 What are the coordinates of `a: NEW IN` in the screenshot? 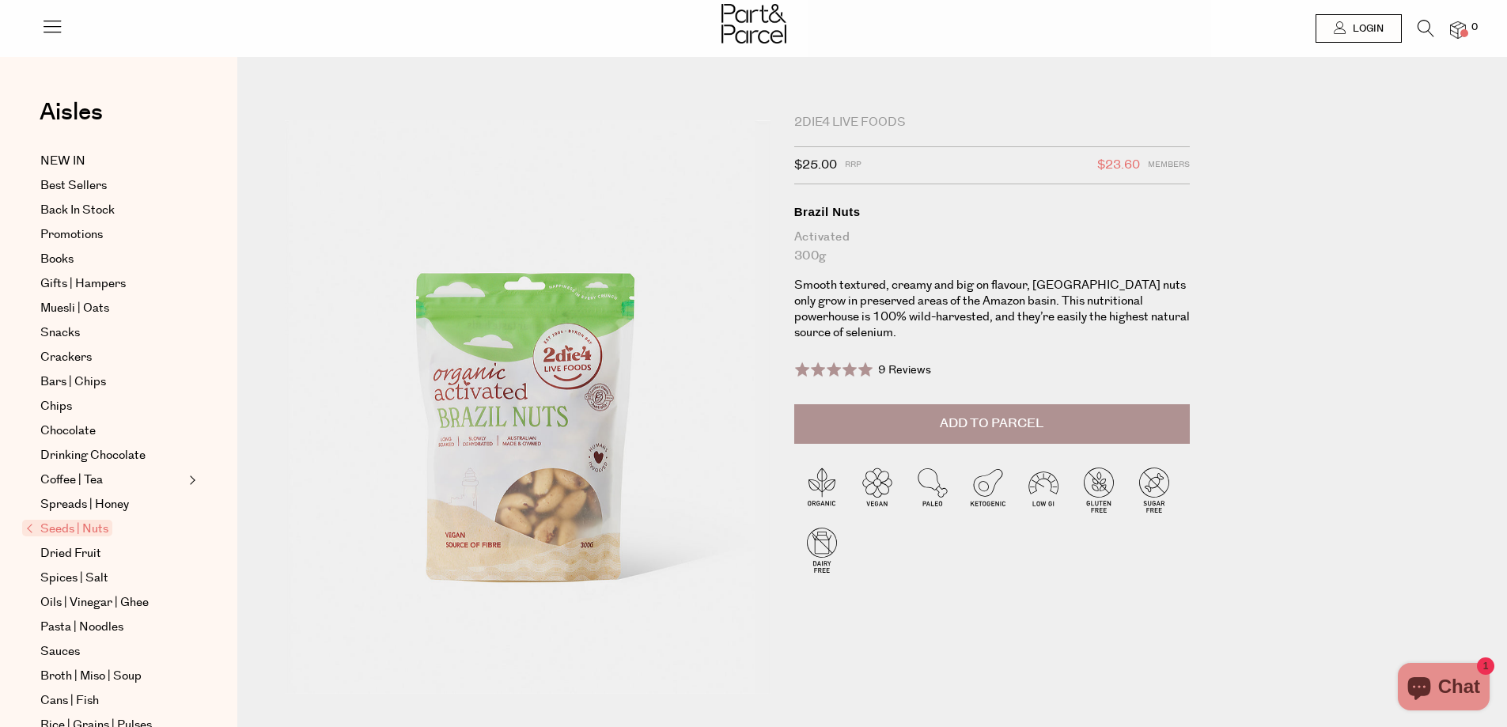 It's located at (112, 161).